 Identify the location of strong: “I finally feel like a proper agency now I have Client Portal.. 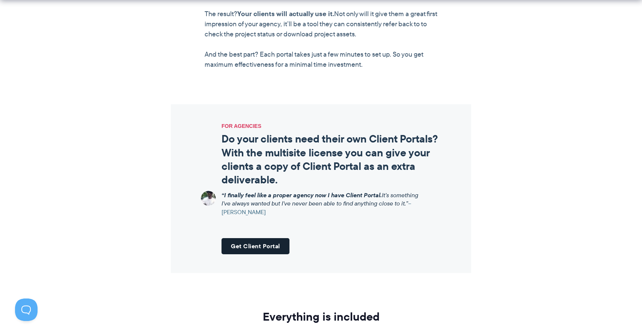
(302, 195).